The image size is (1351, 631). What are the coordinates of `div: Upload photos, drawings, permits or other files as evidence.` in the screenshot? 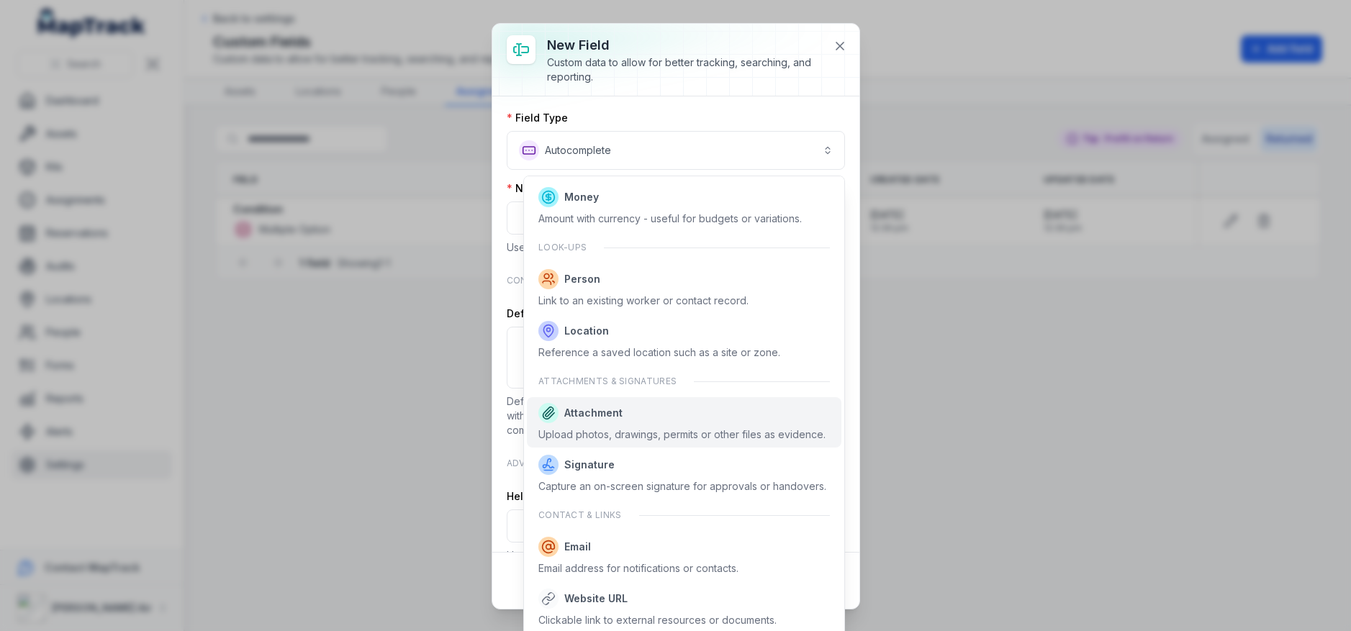 It's located at (682, 435).